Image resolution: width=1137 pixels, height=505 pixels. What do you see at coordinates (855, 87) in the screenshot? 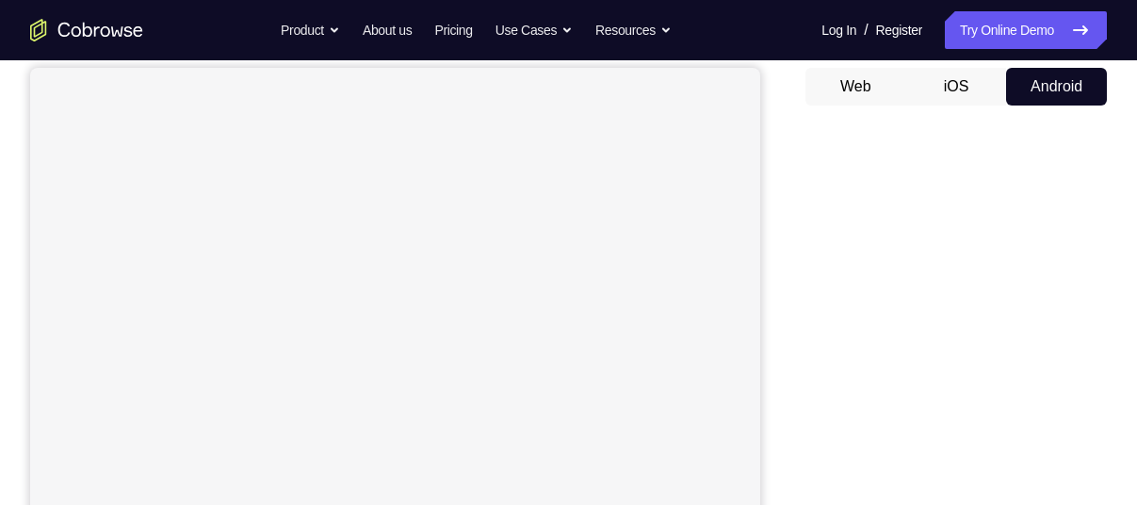
I see `button: Web` at bounding box center [855, 87].